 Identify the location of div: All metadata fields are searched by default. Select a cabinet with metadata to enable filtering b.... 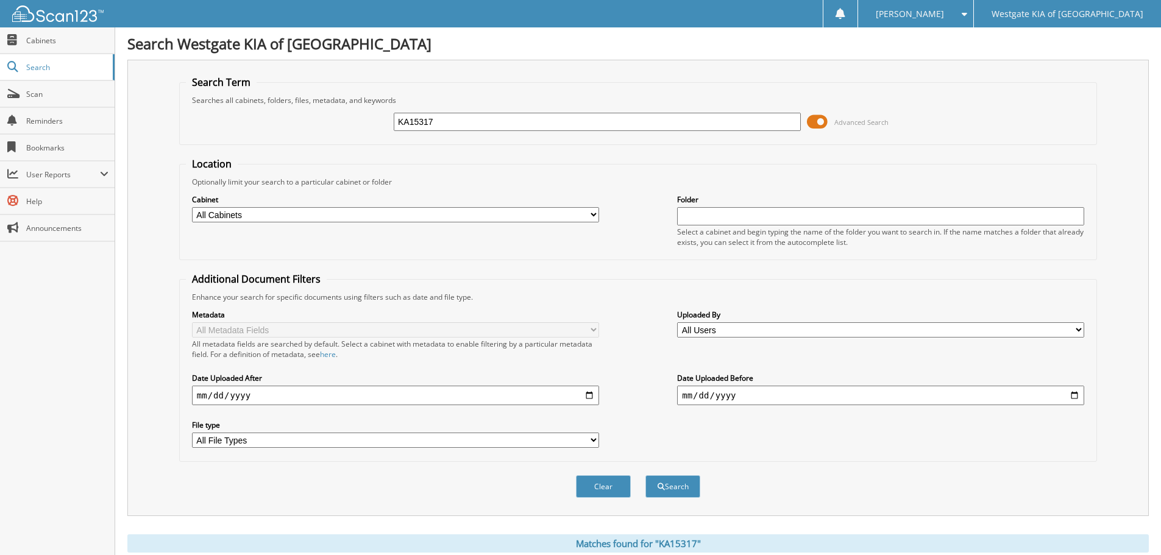
(396, 349).